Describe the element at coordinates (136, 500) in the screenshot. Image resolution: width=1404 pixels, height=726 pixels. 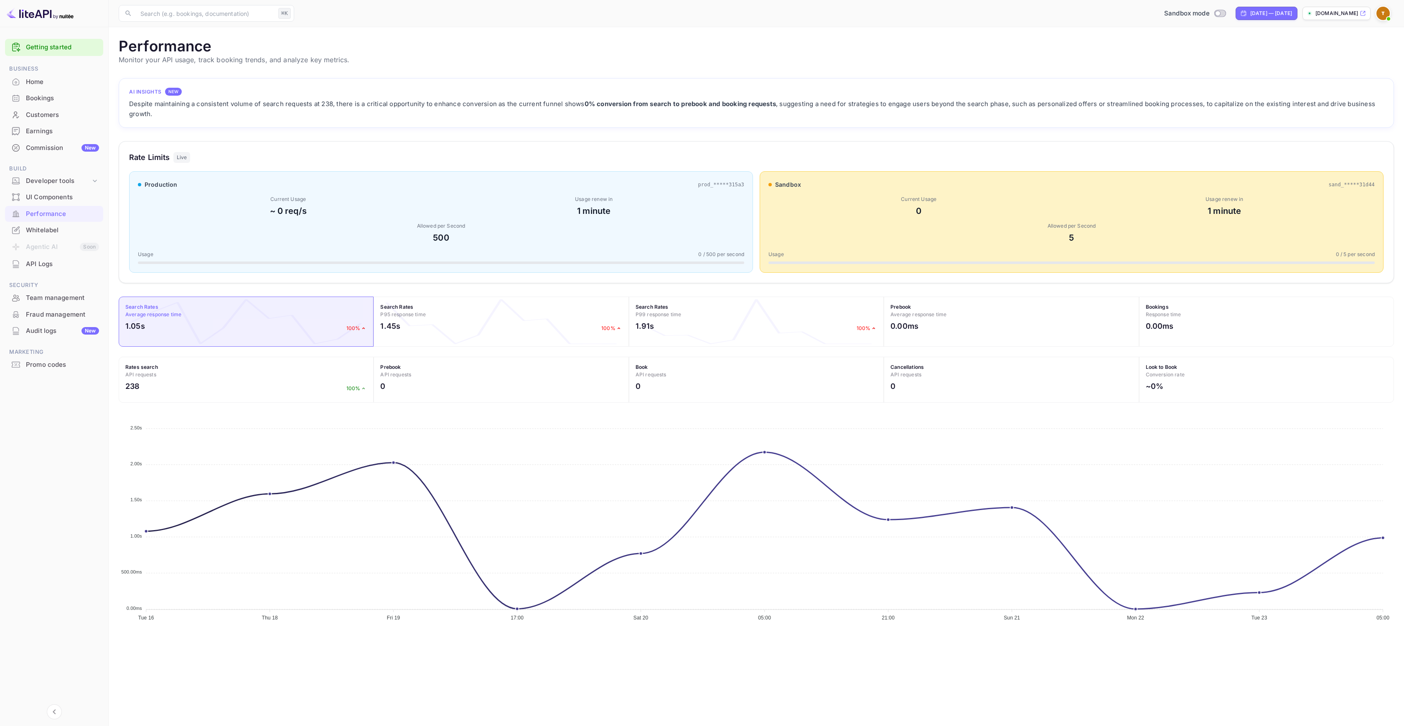
I see `tspan: 1.50s` at that location.